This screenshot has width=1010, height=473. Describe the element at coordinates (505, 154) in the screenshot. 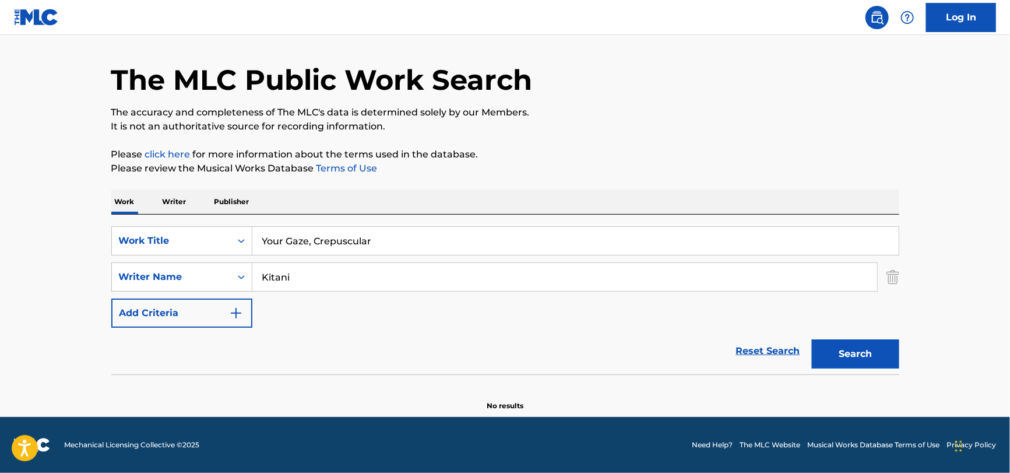

I see `p: Please for more information about the terms used in the database.` at that location.